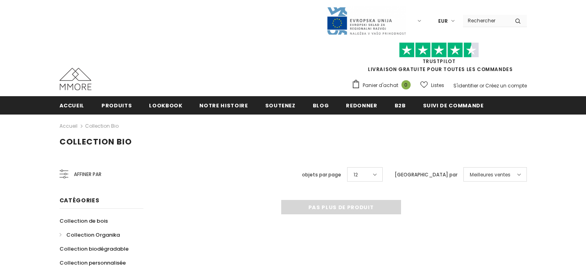  I want to click on a: soutenez, so click(281, 105).